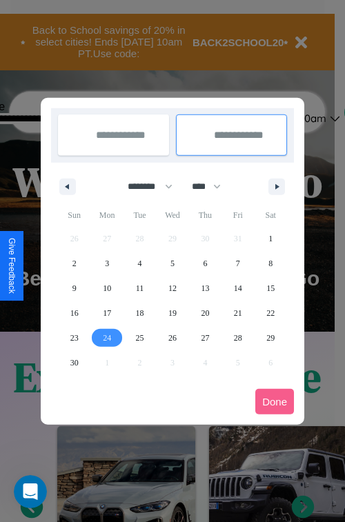 The height and width of the screenshot is (522, 345). What do you see at coordinates (106, 313) in the screenshot?
I see `button: 17` at bounding box center [106, 313].